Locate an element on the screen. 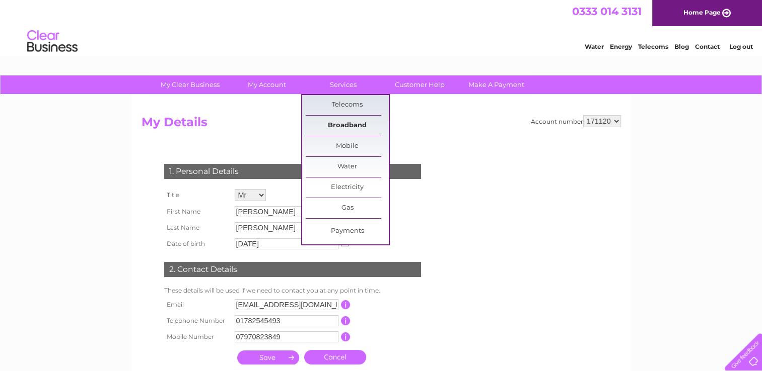 The width and height of the screenshot is (762, 371). a: Electricity is located at coordinates (347, 188).